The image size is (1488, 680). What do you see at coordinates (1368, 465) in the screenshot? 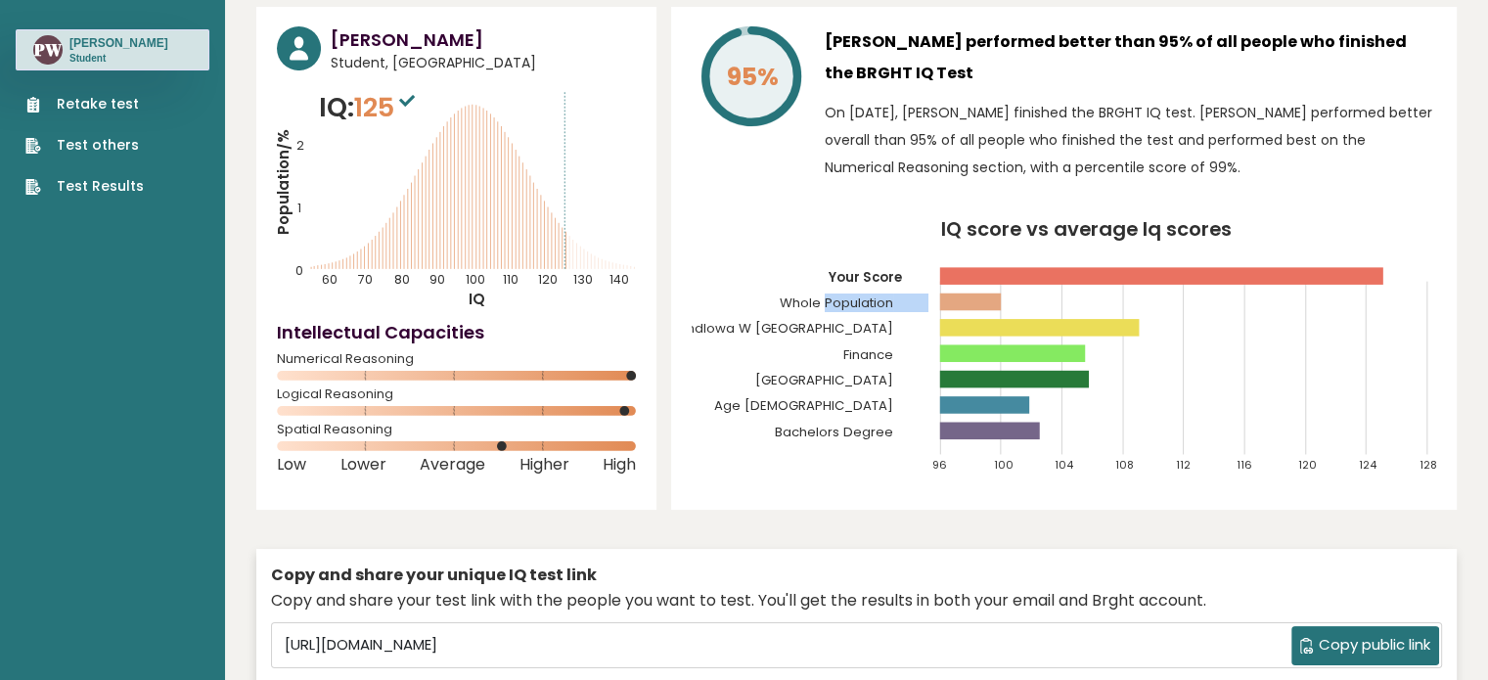
I see `tspan: 124` at bounding box center [1368, 465].